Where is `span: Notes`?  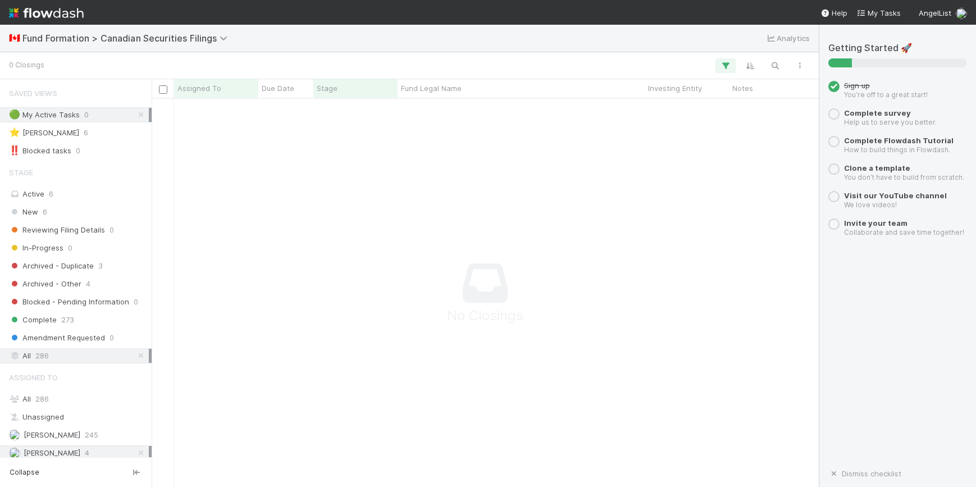 span: Notes is located at coordinates (742, 88).